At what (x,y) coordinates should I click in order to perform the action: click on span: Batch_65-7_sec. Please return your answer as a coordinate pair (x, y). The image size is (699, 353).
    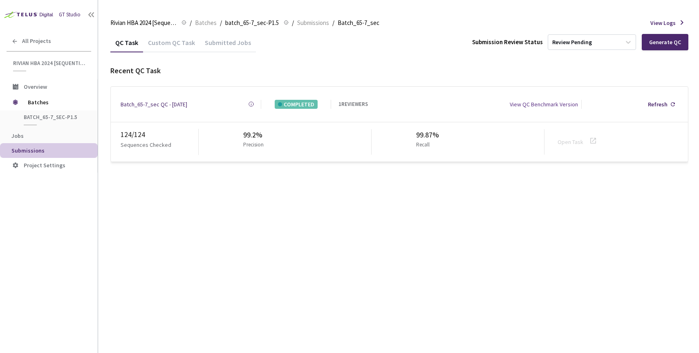
    Looking at the image, I should click on (359, 23).